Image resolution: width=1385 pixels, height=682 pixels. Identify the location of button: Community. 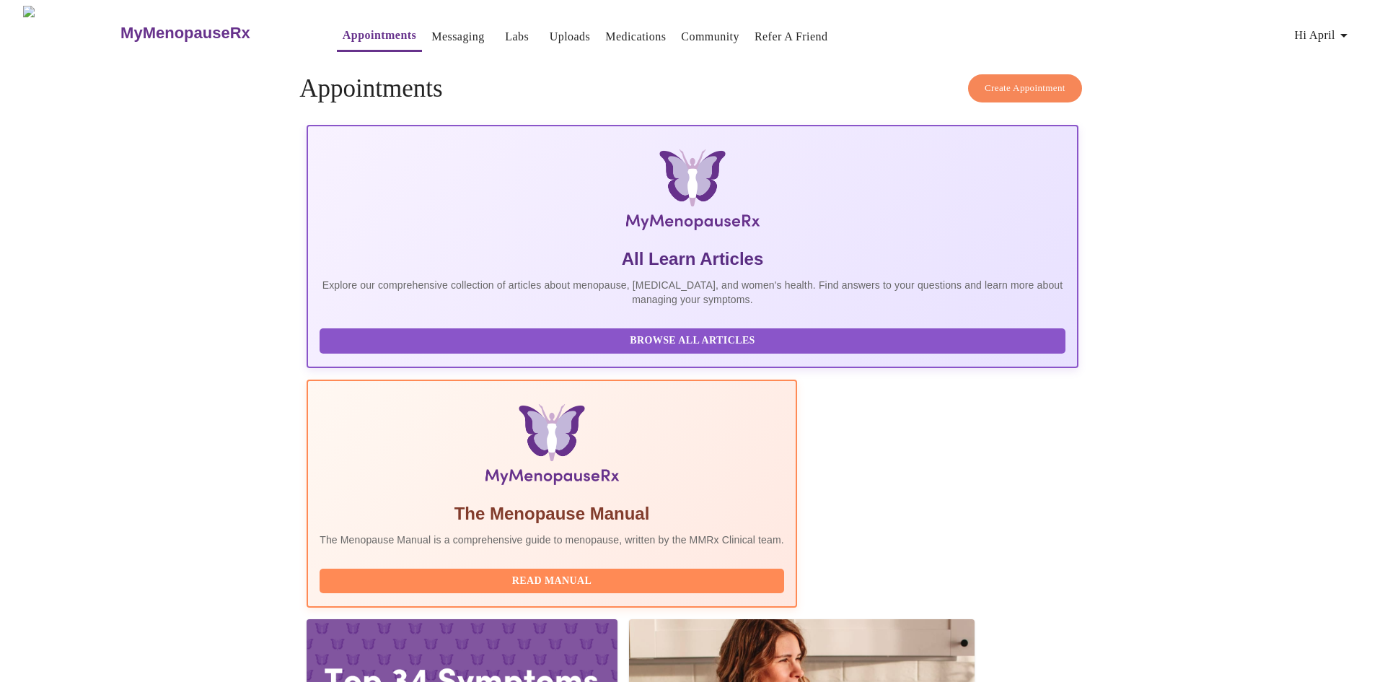
(710, 37).